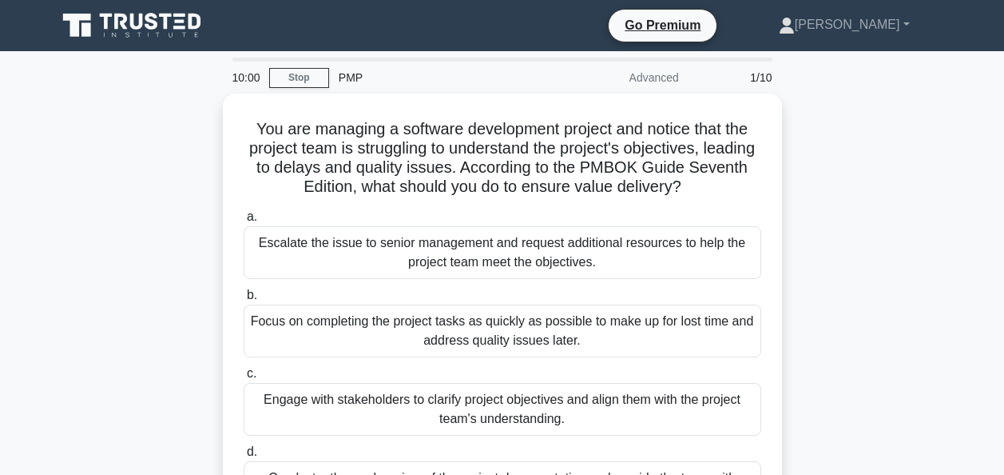 Image resolution: width=1004 pixels, height=475 pixels. Describe the element at coordinates (299, 77) in the screenshot. I see `a: Stop` at that location.